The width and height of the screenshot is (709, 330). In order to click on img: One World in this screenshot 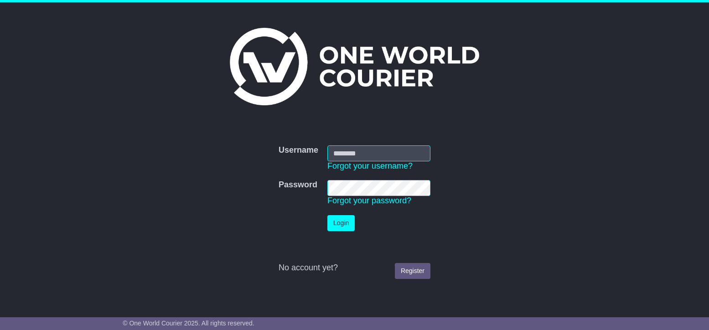, I will do `click(354, 67)`.